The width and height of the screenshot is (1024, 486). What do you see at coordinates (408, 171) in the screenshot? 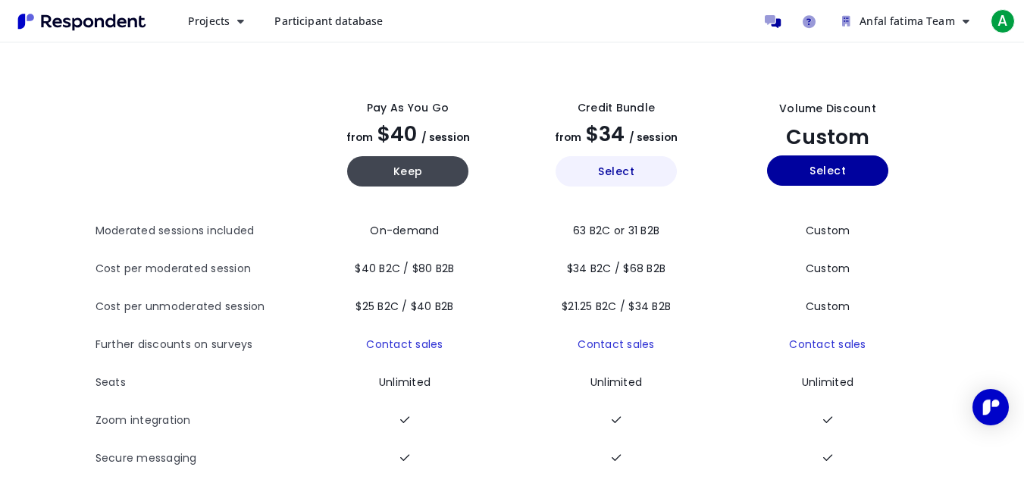
I see `button: Keep current yearly payg plan` at bounding box center [408, 171].